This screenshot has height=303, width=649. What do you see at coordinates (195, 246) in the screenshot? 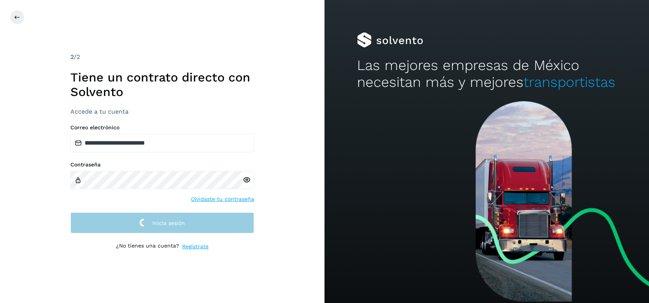
I see `a: Regístrate` at bounding box center [195, 246].